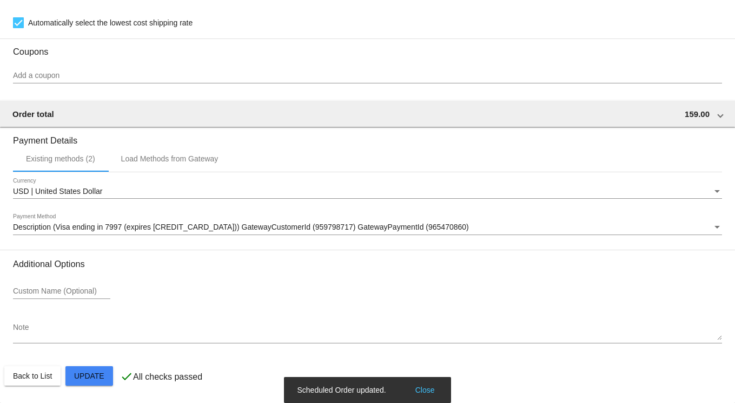 This screenshot has width=735, height=403. What do you see at coordinates (61, 159) in the screenshot?
I see `div: Existing methods (2)` at bounding box center [61, 159].